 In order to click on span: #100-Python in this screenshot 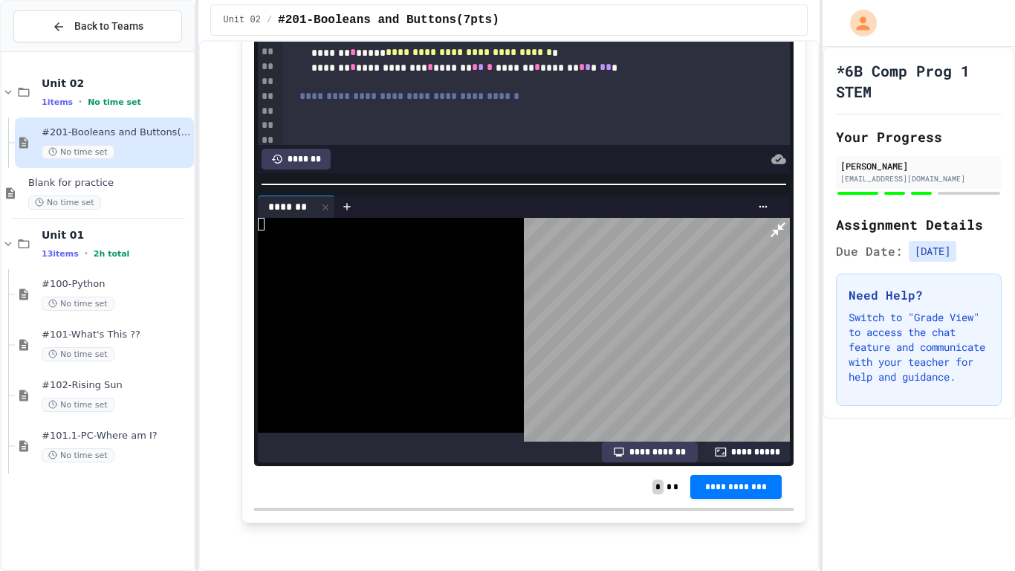, I will do `click(116, 284)`.